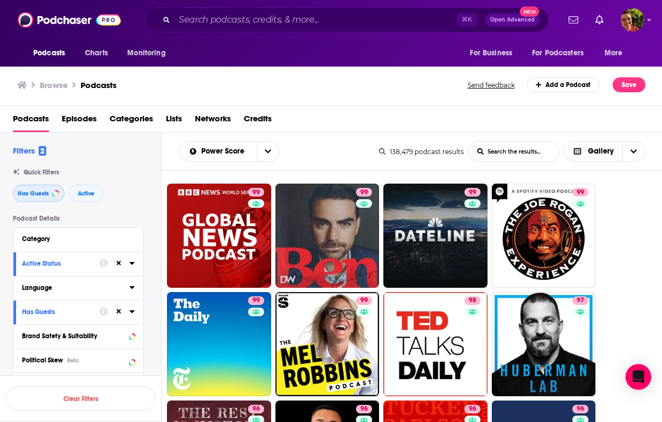 The width and height of the screenshot is (662, 422). I want to click on img: User Profile, so click(633, 20).